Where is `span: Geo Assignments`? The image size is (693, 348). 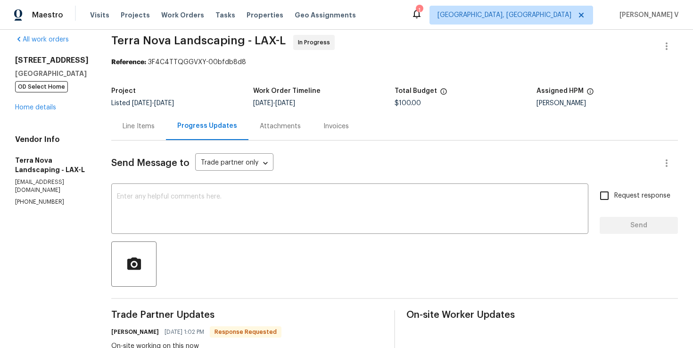
span: Geo Assignments is located at coordinates (325, 15).